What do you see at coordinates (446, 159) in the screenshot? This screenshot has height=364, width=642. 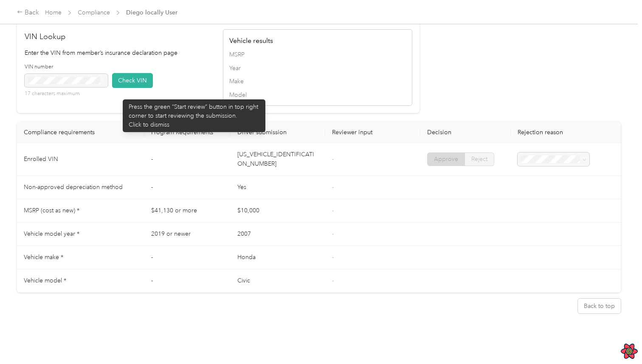 I see `span: Approve` at bounding box center [446, 159].